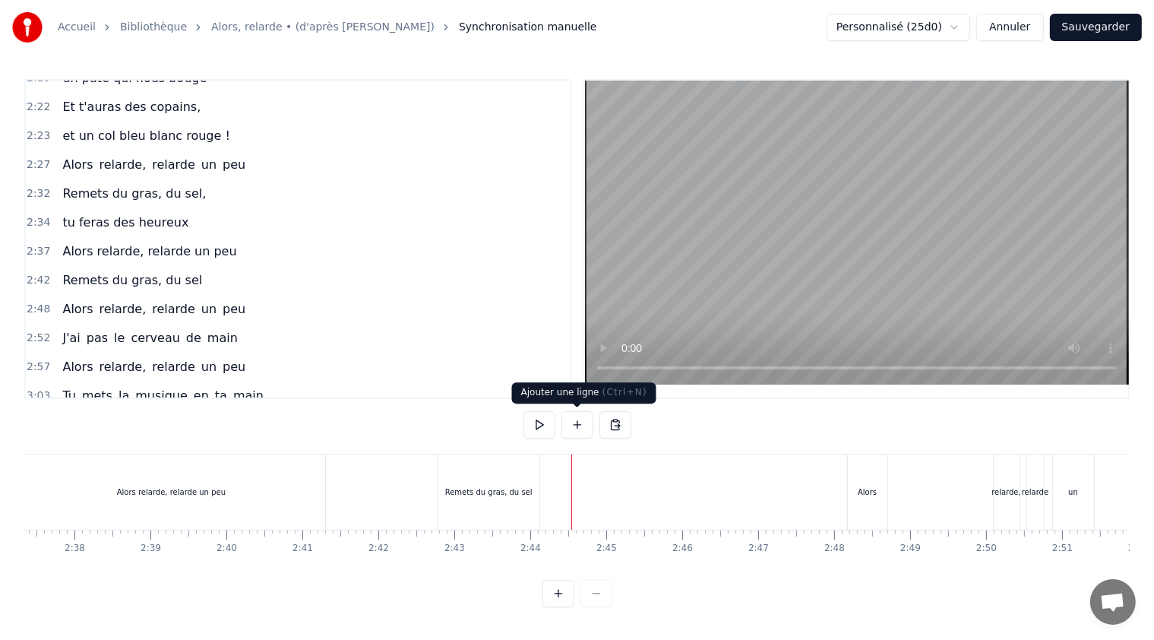 The image size is (1154, 640). Describe the element at coordinates (124, 395) in the screenshot. I see `span: la` at that location.